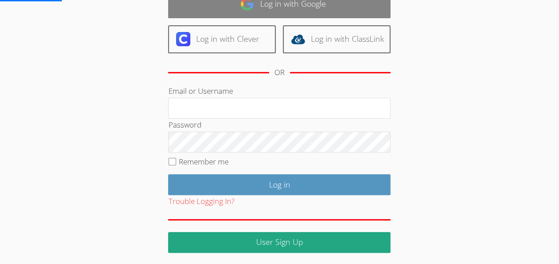 The image size is (559, 264). I want to click on button: Trouble Logging In?, so click(201, 201).